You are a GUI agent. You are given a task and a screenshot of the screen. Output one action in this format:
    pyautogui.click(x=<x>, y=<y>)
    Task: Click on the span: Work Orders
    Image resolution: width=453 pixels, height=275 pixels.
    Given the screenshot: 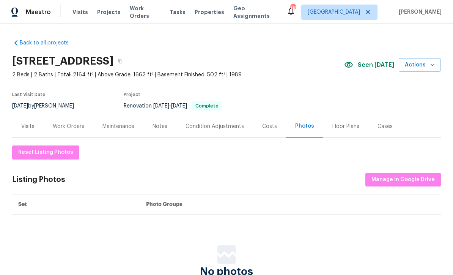 What is the action you would take?
    pyautogui.click(x=145, y=12)
    